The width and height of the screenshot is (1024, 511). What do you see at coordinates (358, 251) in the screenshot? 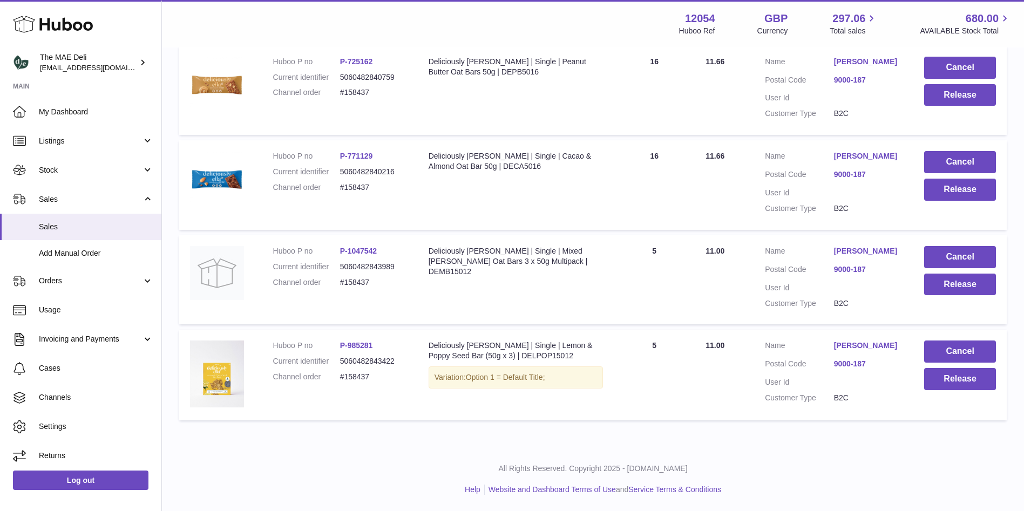
I see `a: P-1047542` at bounding box center [358, 251].